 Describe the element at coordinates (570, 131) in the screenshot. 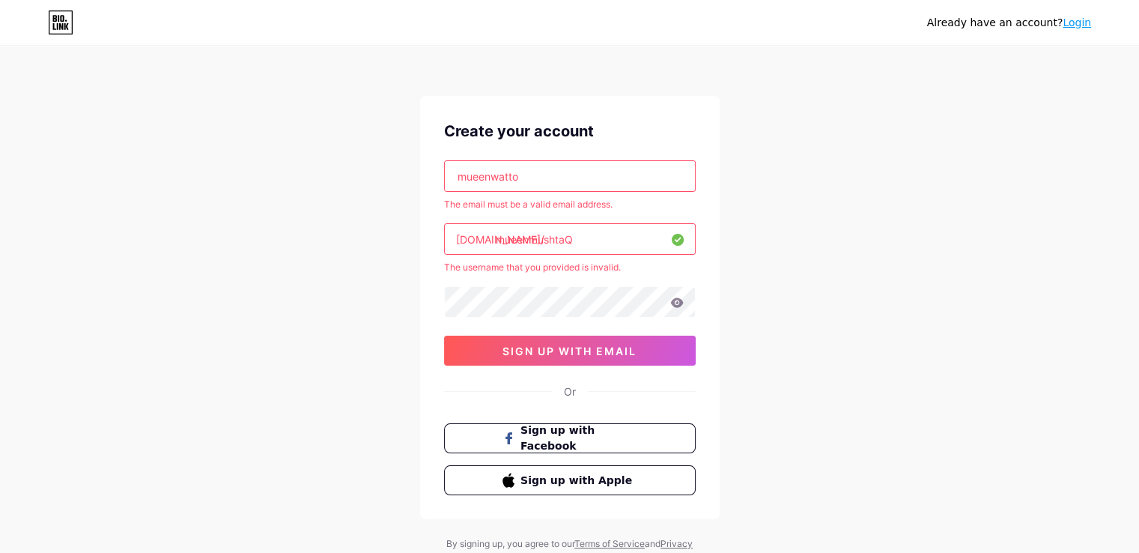

I see `div: Create your account` at that location.